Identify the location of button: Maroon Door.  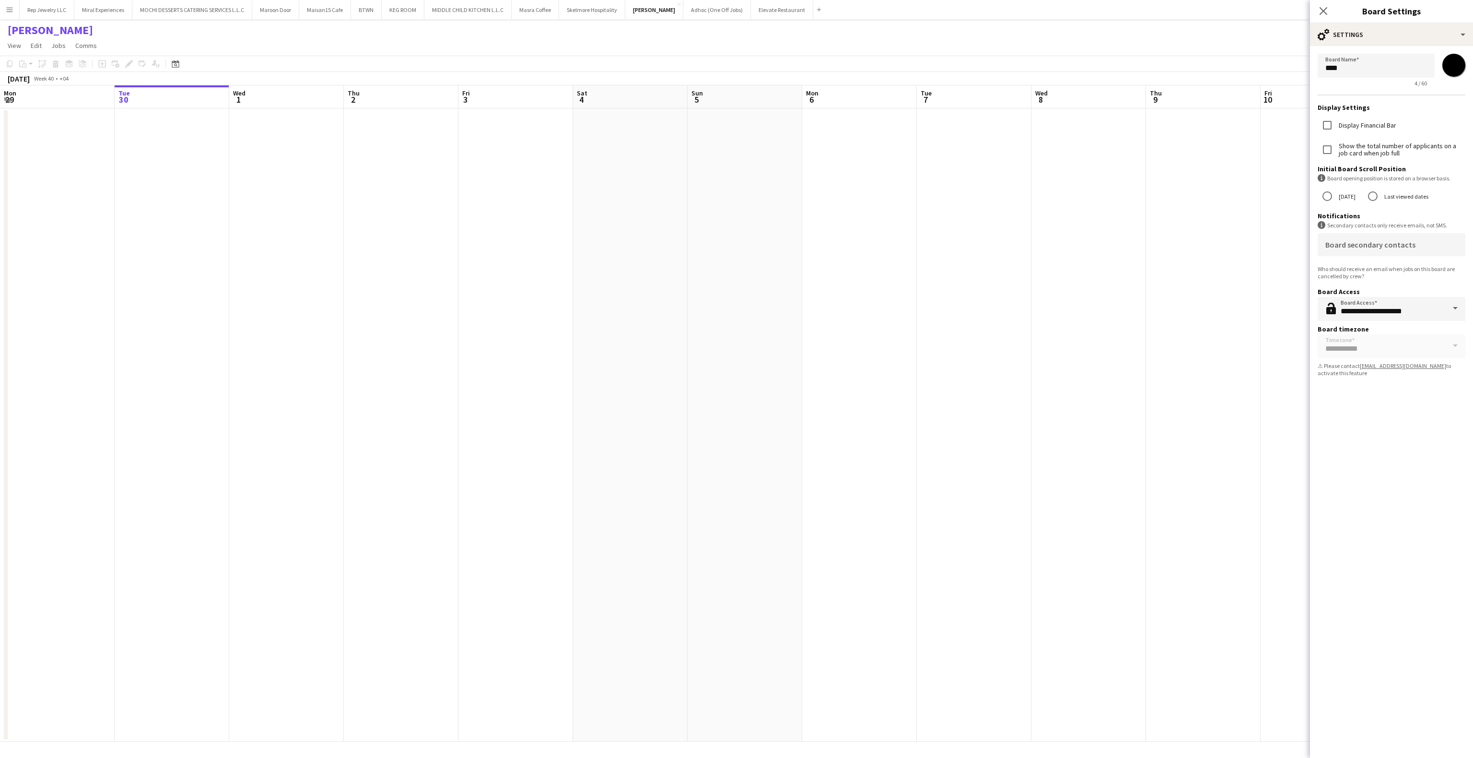
(276, 10).